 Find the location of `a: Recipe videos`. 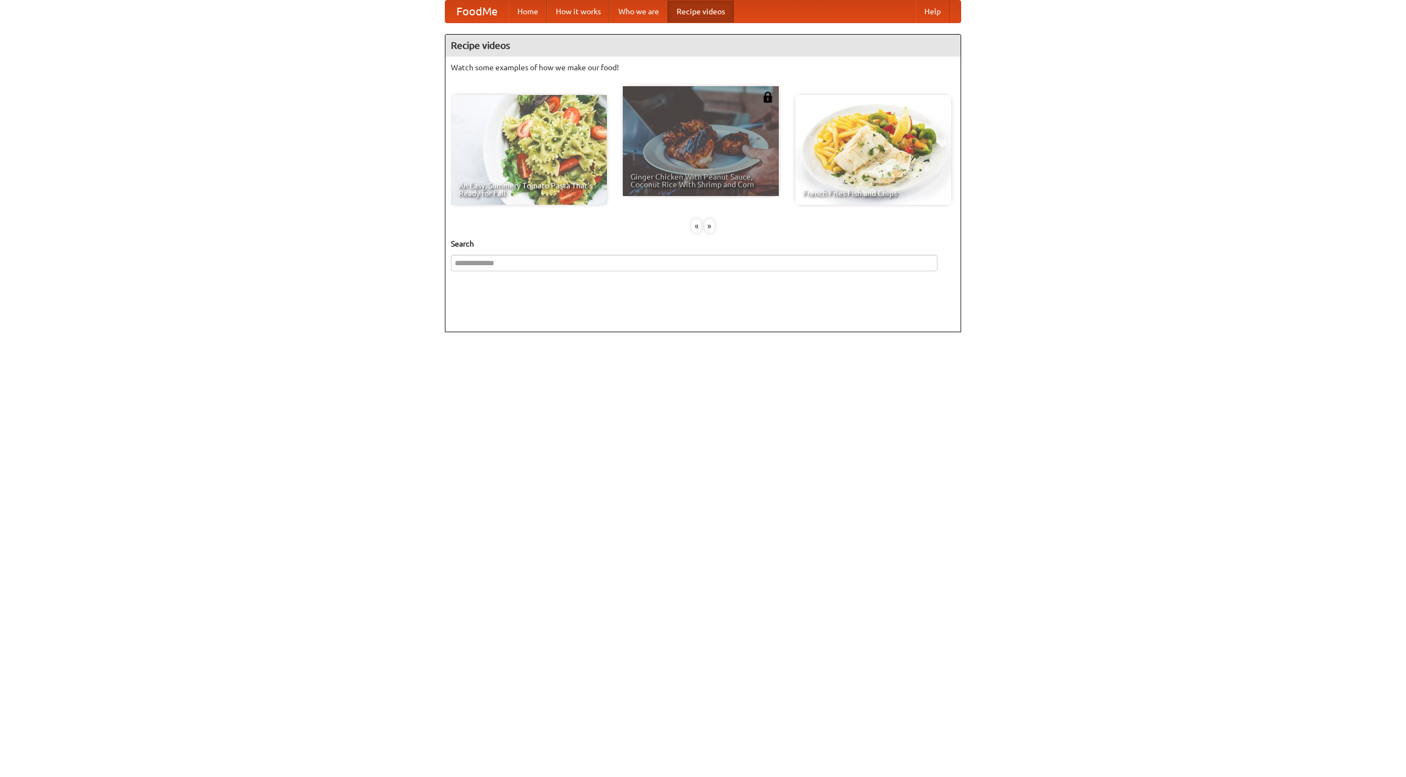

a: Recipe videos is located at coordinates (701, 12).